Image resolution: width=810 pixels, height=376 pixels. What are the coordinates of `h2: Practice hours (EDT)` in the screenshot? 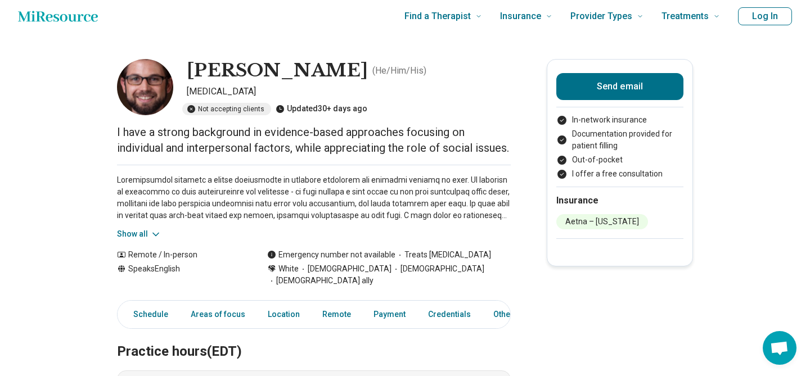 It's located at (314, 339).